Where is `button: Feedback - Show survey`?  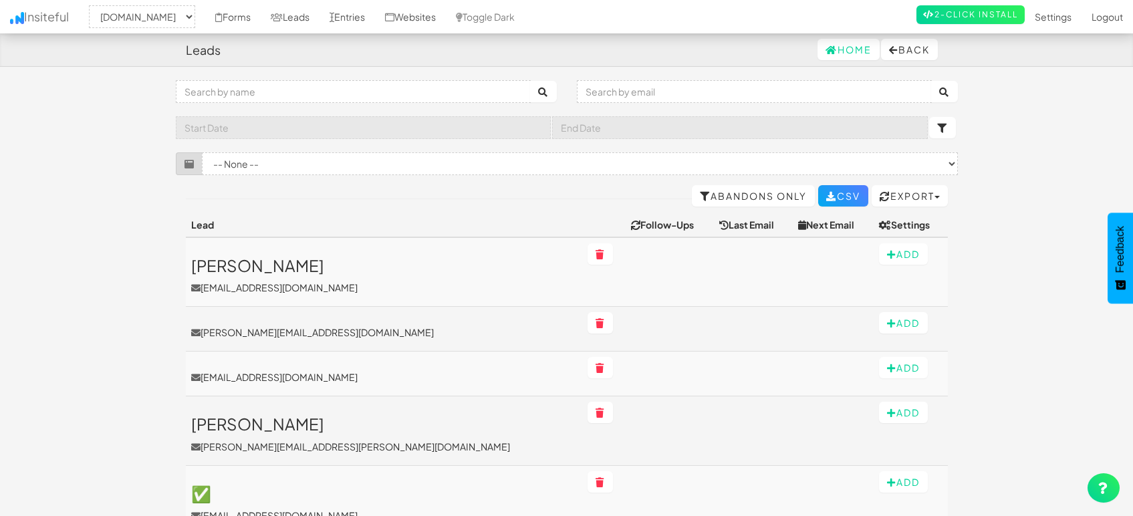 button: Feedback - Show survey is located at coordinates (1121, 258).